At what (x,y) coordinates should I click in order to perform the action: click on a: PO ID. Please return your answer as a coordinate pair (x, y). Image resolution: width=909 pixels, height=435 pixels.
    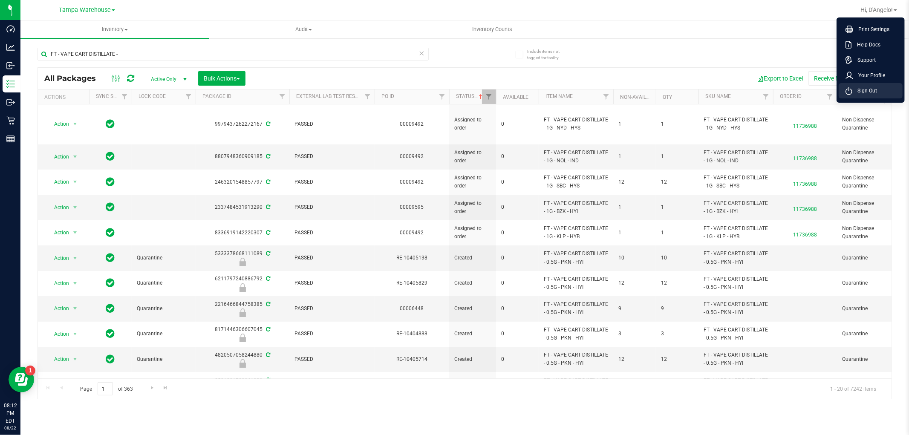
    Looking at the image, I should click on (388, 96).